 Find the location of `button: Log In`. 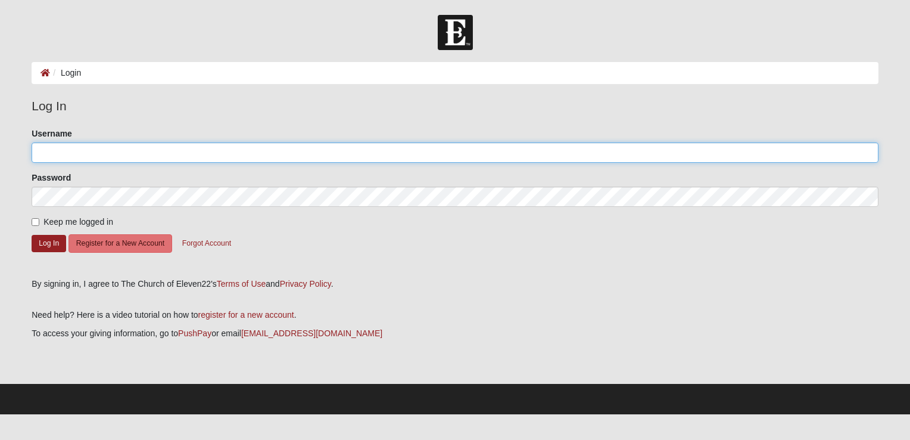

button: Log In is located at coordinates (49, 243).